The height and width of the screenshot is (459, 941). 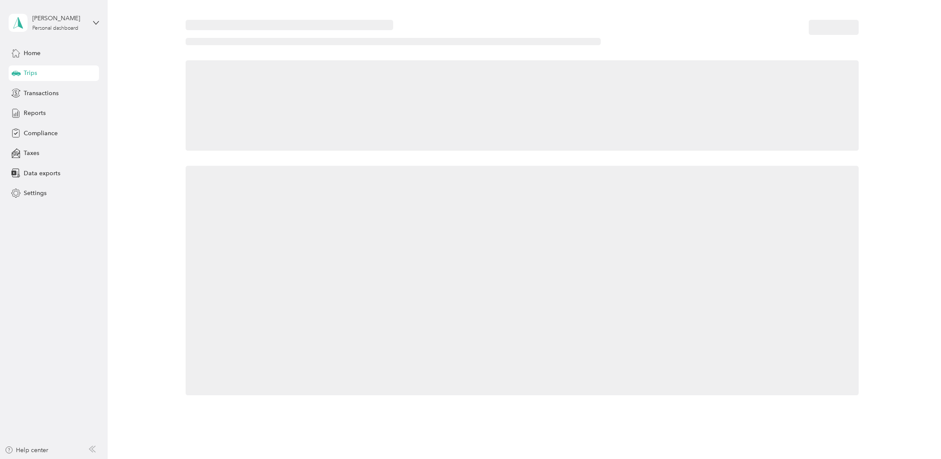 What do you see at coordinates (35, 193) in the screenshot?
I see `span: Settings` at bounding box center [35, 193].